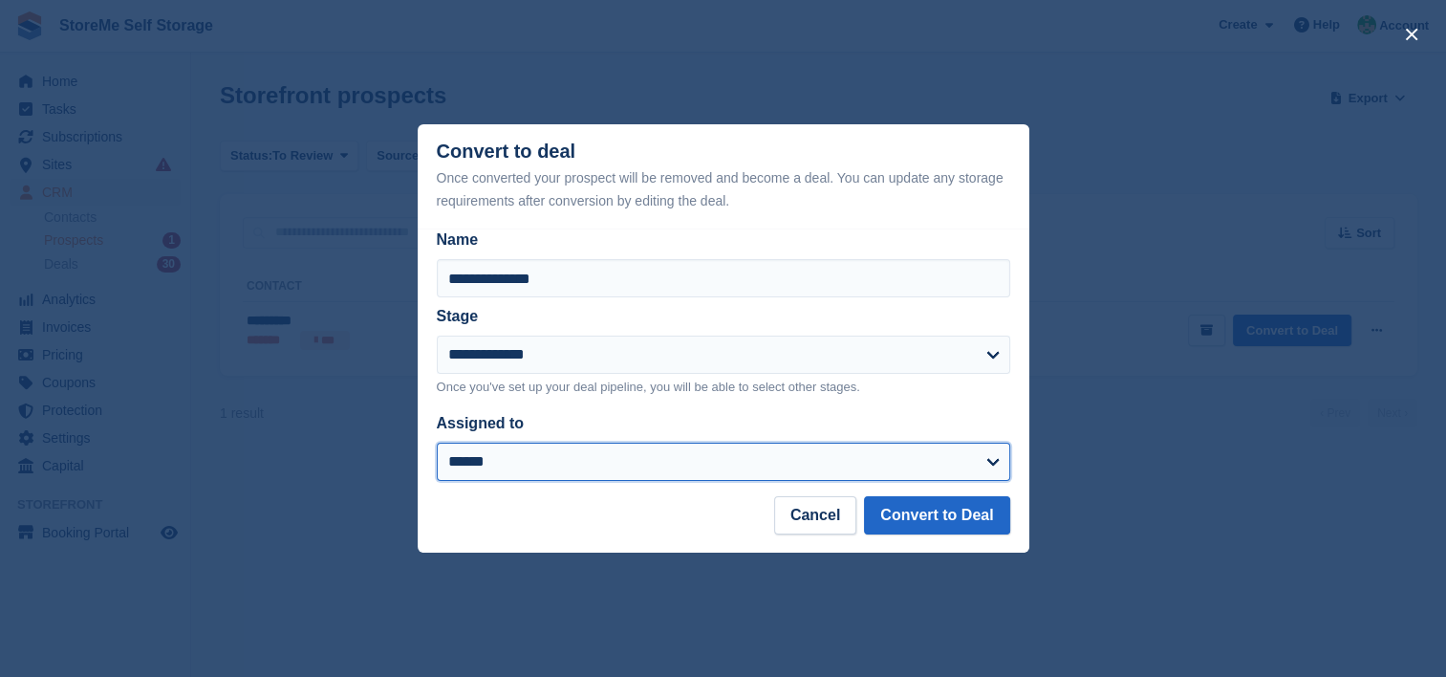  I want to click on label: Stage, so click(458, 315).